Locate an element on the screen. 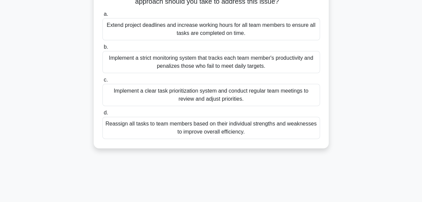 Image resolution: width=422 pixels, height=202 pixels. span: c. is located at coordinates (106, 80).